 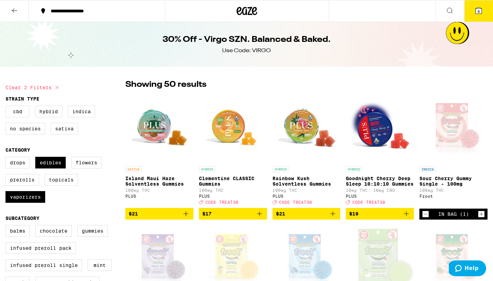 What do you see at coordinates (49, 111) in the screenshot?
I see `label: Hybrid` at bounding box center [49, 111].